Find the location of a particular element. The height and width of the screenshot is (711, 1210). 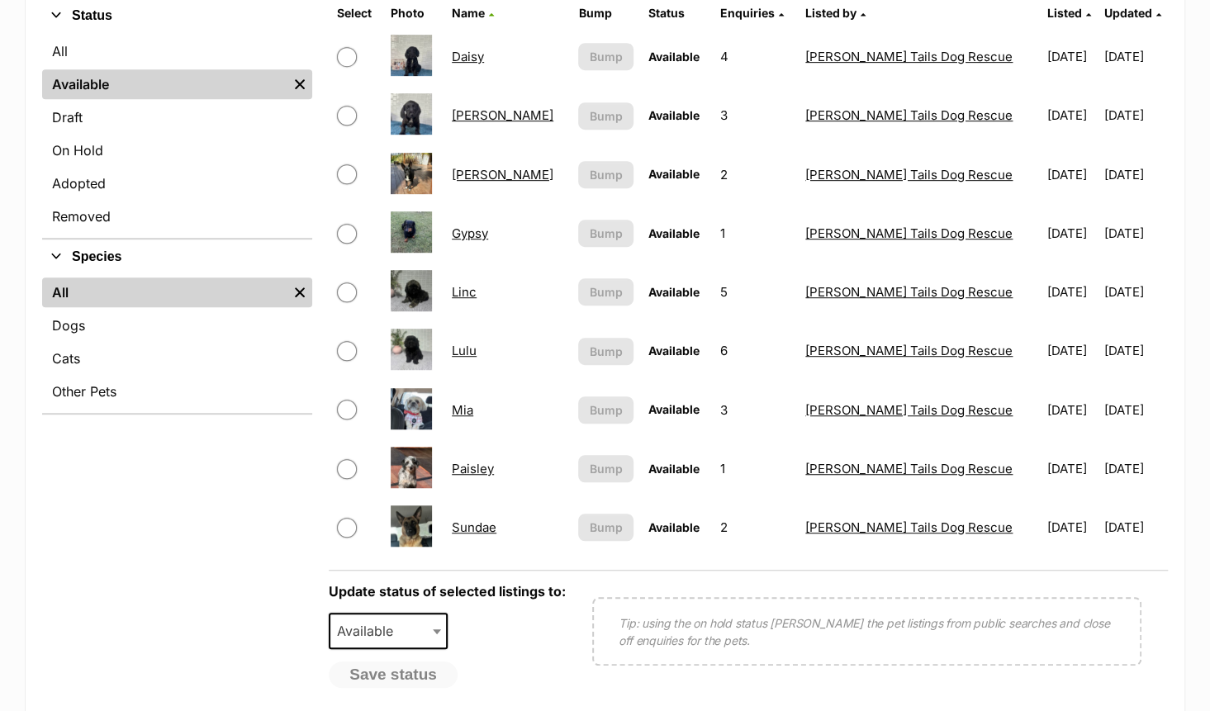

label: Update status of selected listings to: is located at coordinates (447, 591).